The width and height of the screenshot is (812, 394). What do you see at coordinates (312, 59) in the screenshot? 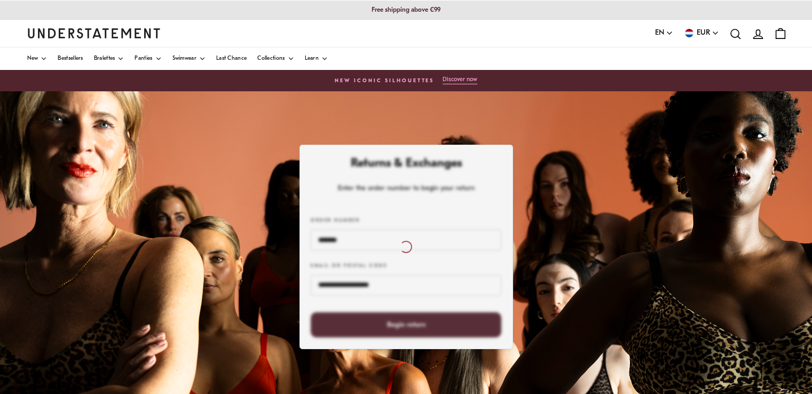
I see `span: Learn` at bounding box center [312, 59].